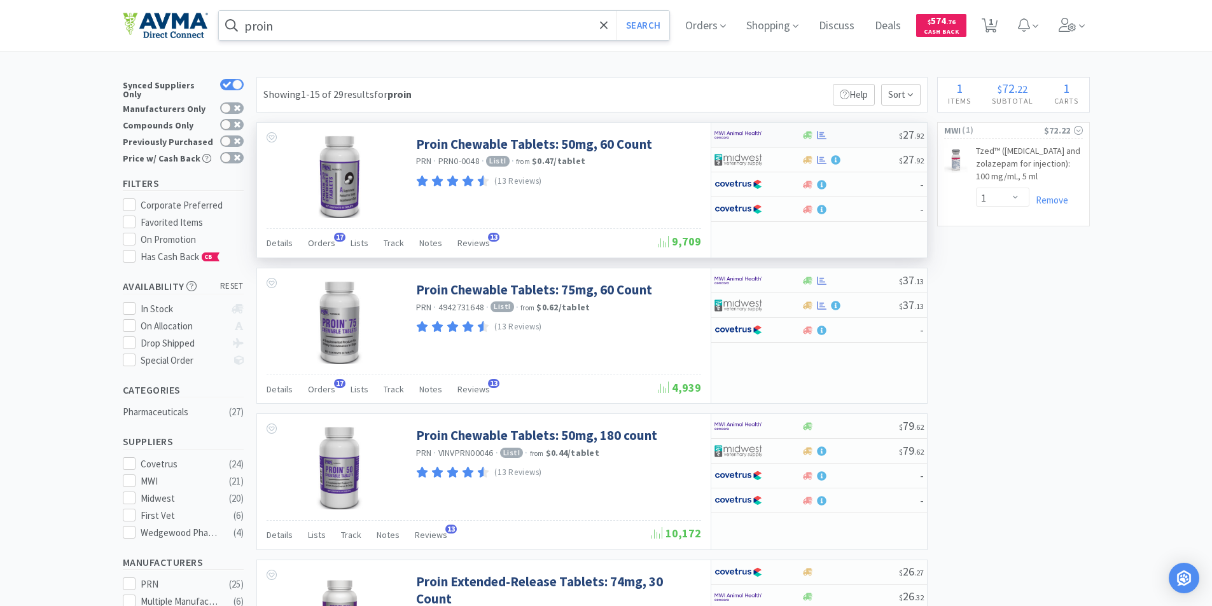 The width and height of the screenshot is (1212, 606). What do you see at coordinates (239, 516) in the screenshot?
I see `div: ( 6 )` at bounding box center [239, 516].